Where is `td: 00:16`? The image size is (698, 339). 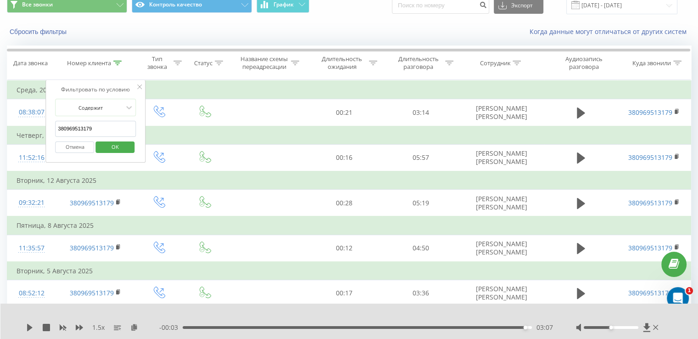
td: 00:16 is located at coordinates (344, 157).